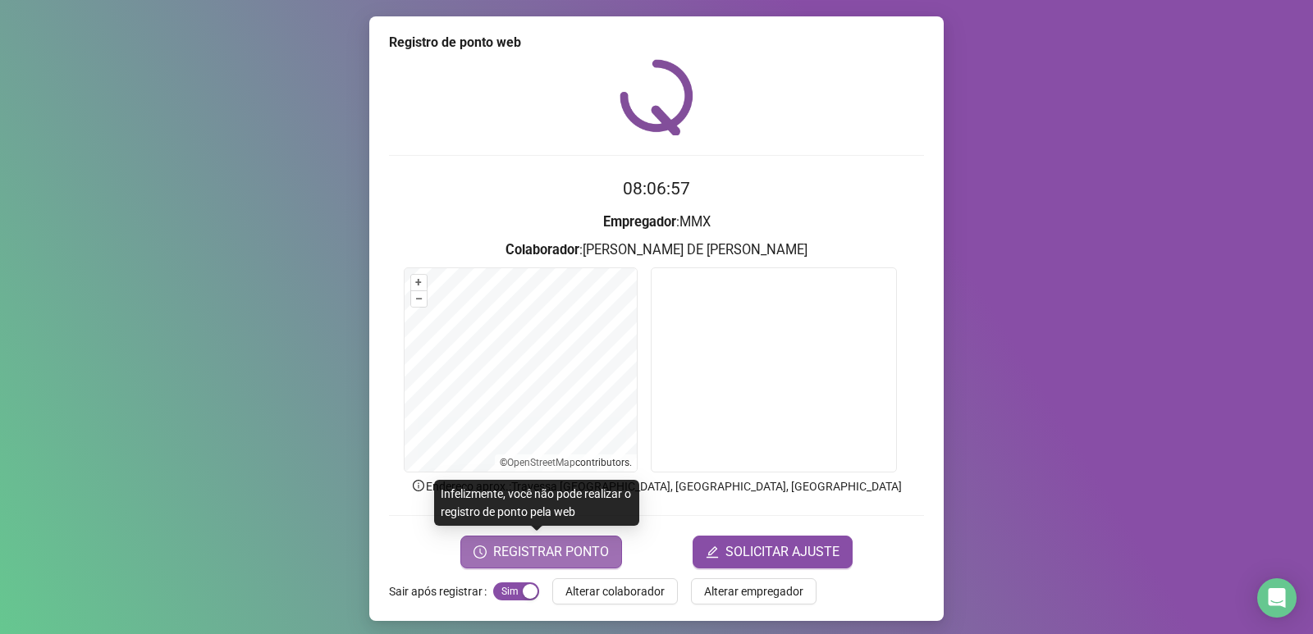 The image size is (1313, 634). Describe the element at coordinates (615, 592) in the screenshot. I see `span: Alterar colaborador` at that location.